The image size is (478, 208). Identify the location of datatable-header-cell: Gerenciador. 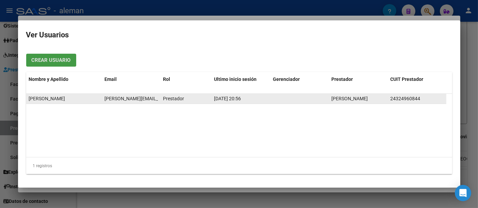
(299, 79).